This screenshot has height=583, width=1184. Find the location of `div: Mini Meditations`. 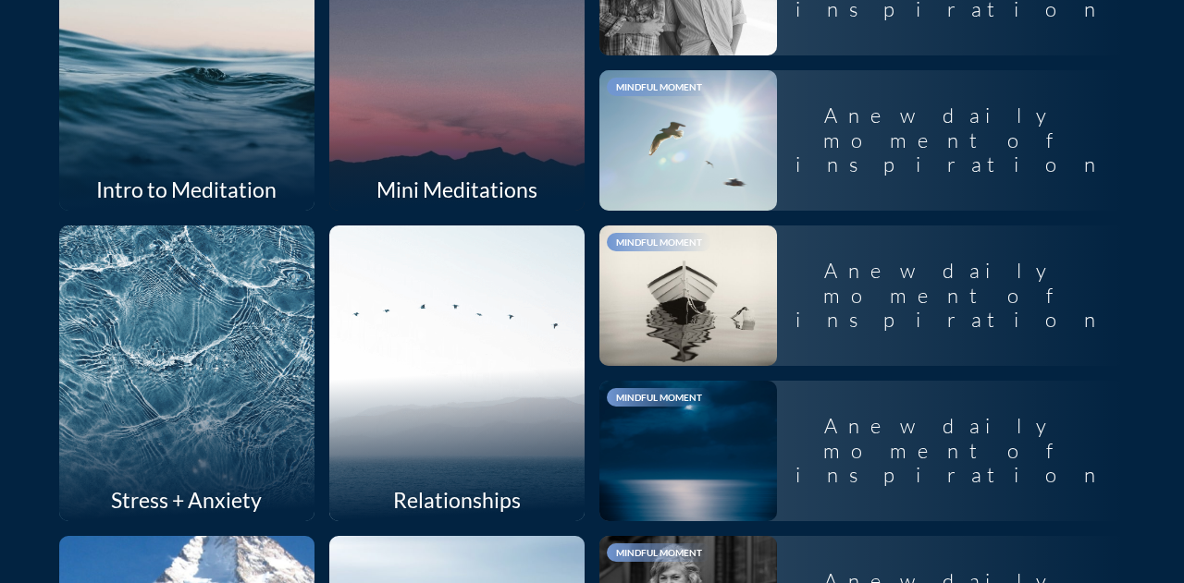

div: Mini Meditations is located at coordinates (457, 190).